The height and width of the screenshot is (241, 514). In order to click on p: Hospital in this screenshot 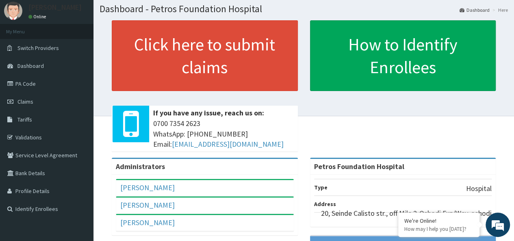, I will do `click(479, 189)`.